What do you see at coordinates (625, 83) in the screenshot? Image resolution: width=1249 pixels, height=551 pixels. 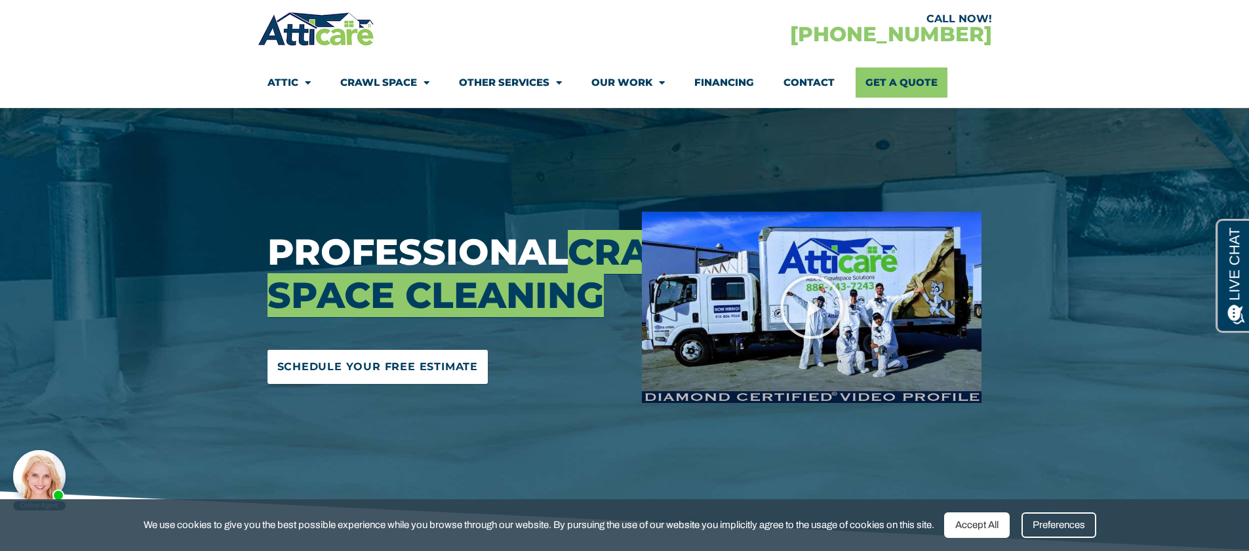 I see `nav: Menu` at bounding box center [625, 83].